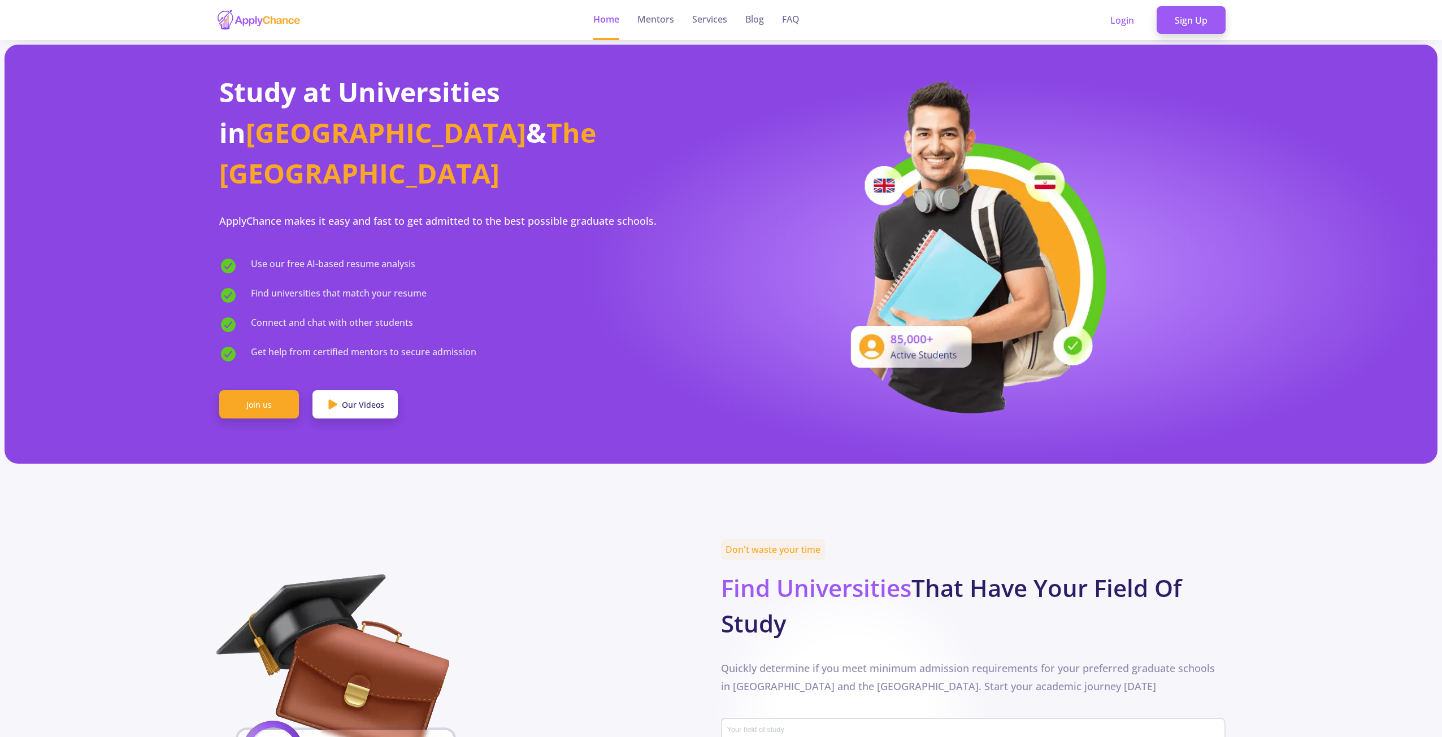 This screenshot has width=1442, height=737. Describe the element at coordinates (816, 587) in the screenshot. I see `span: Find Universities` at that location.